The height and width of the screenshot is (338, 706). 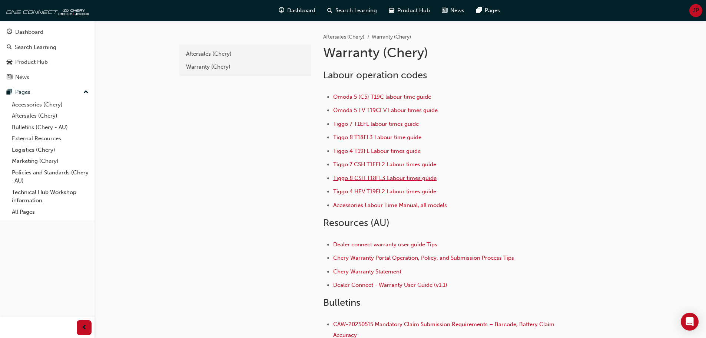 I want to click on span: Tiggo 7 T1EFL labour times guide, so click(x=376, y=124).